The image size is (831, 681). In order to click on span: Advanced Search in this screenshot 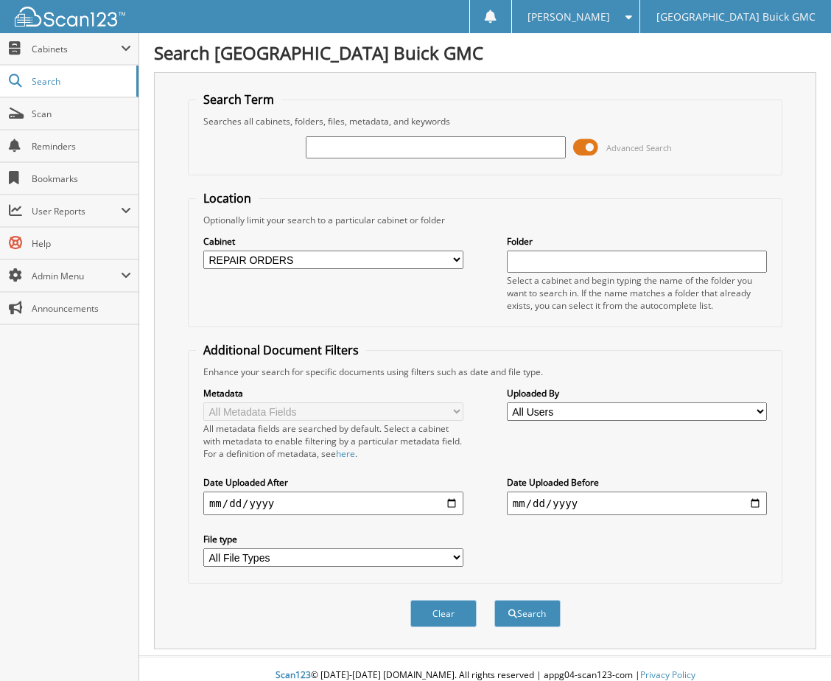, I will do `click(639, 147)`.